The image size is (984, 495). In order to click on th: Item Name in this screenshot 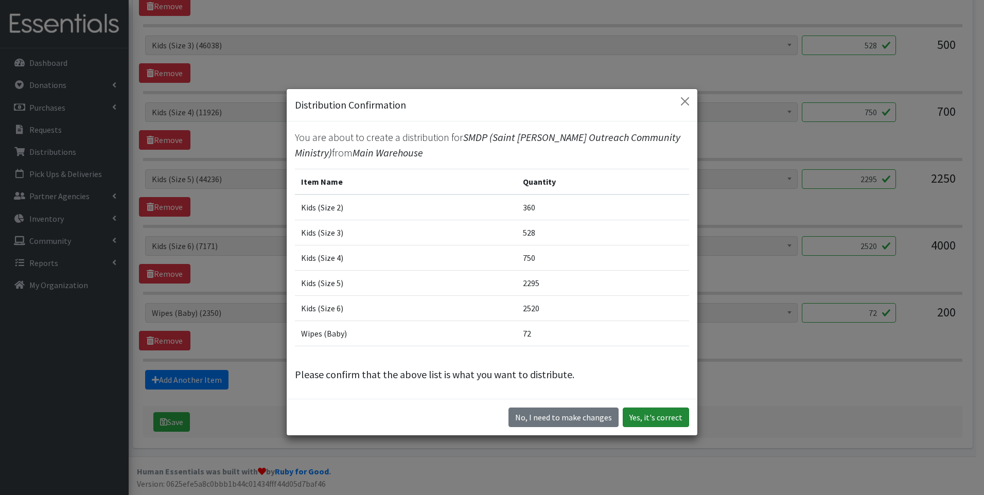, I will do `click(406, 182)`.